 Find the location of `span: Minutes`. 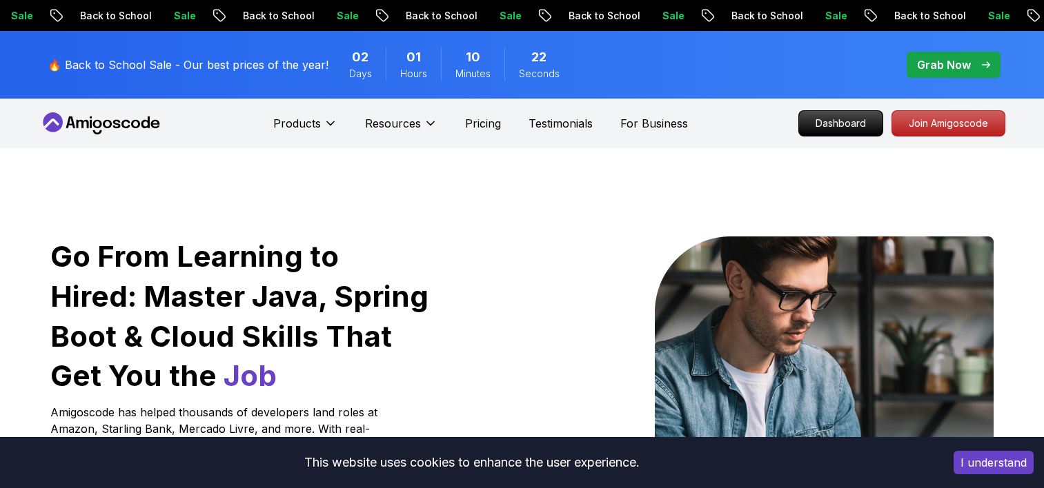

span: Minutes is located at coordinates (473, 74).